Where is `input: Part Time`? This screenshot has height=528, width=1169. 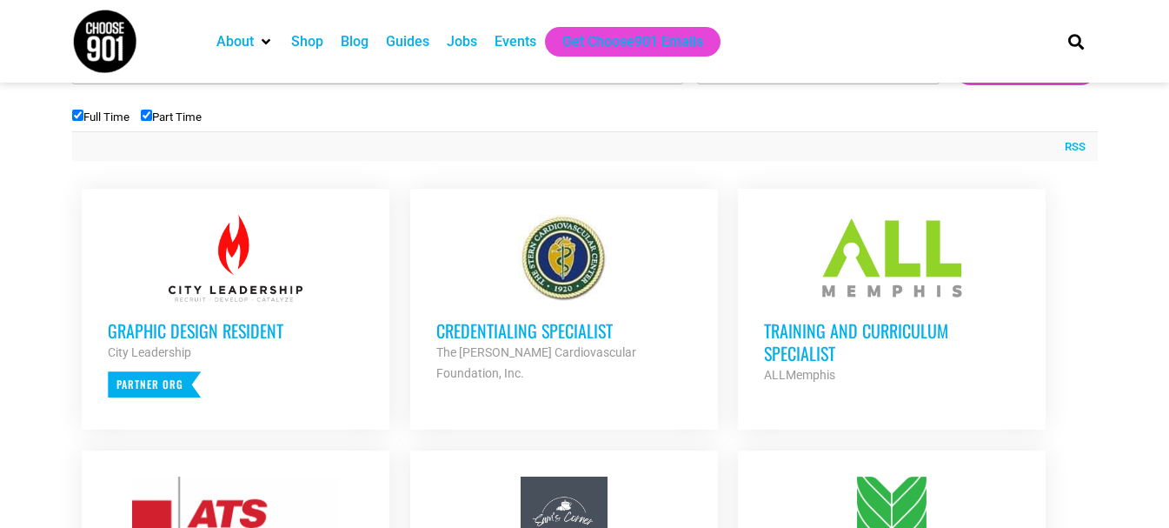
input: Part Time is located at coordinates (146, 115).